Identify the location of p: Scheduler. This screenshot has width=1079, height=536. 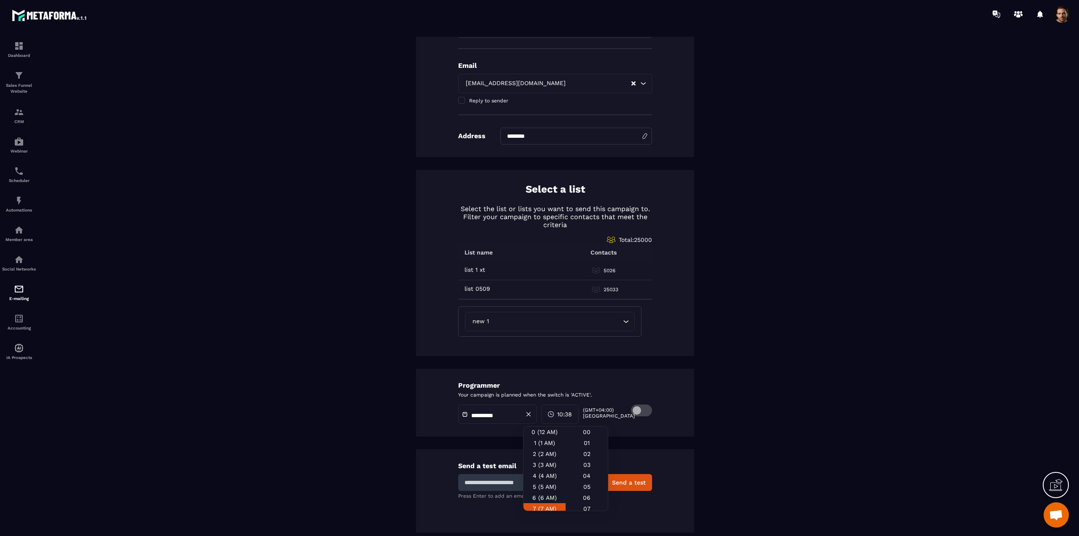
(19, 180).